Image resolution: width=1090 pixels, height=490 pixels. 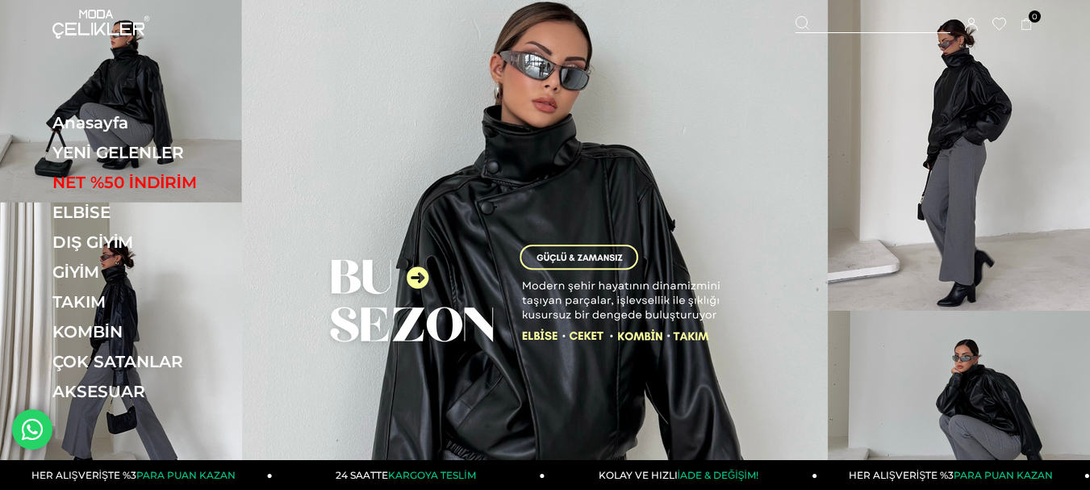 I want to click on a: DIŞ GİYİM, so click(x=163, y=242).